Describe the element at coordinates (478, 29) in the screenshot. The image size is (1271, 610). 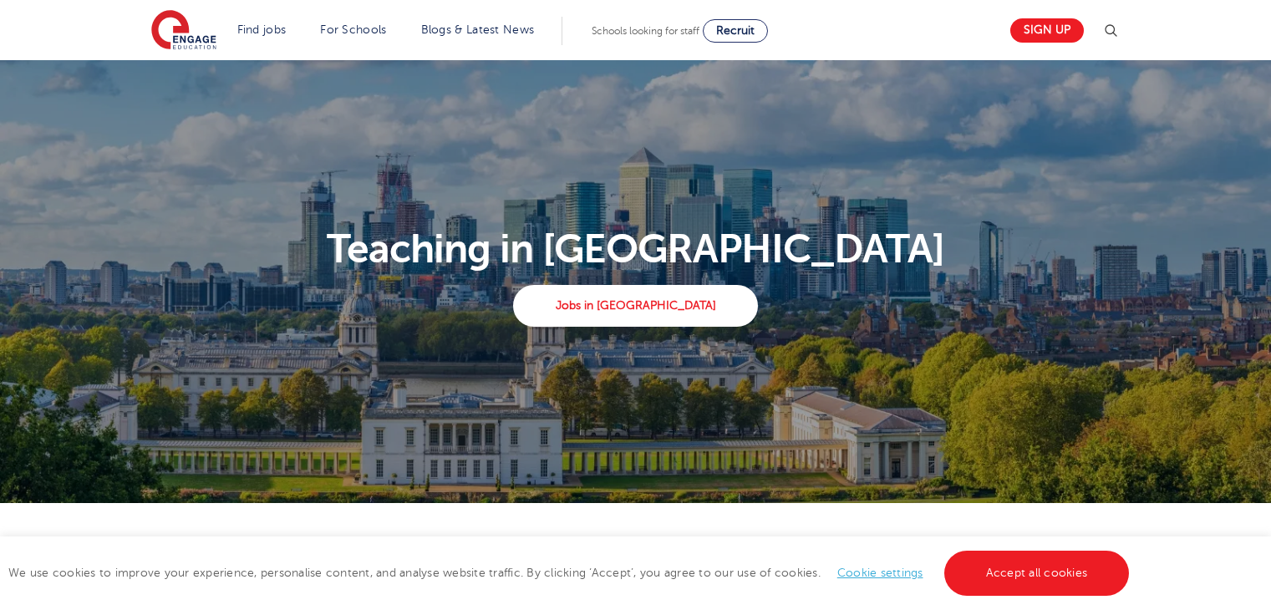
I see `a: Blogs & Latest News` at that location.